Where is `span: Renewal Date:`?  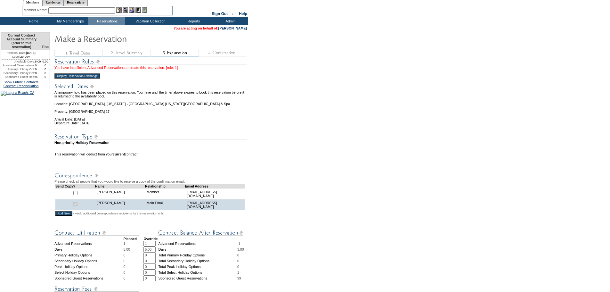
span: Renewal Date: is located at coordinates (16, 53).